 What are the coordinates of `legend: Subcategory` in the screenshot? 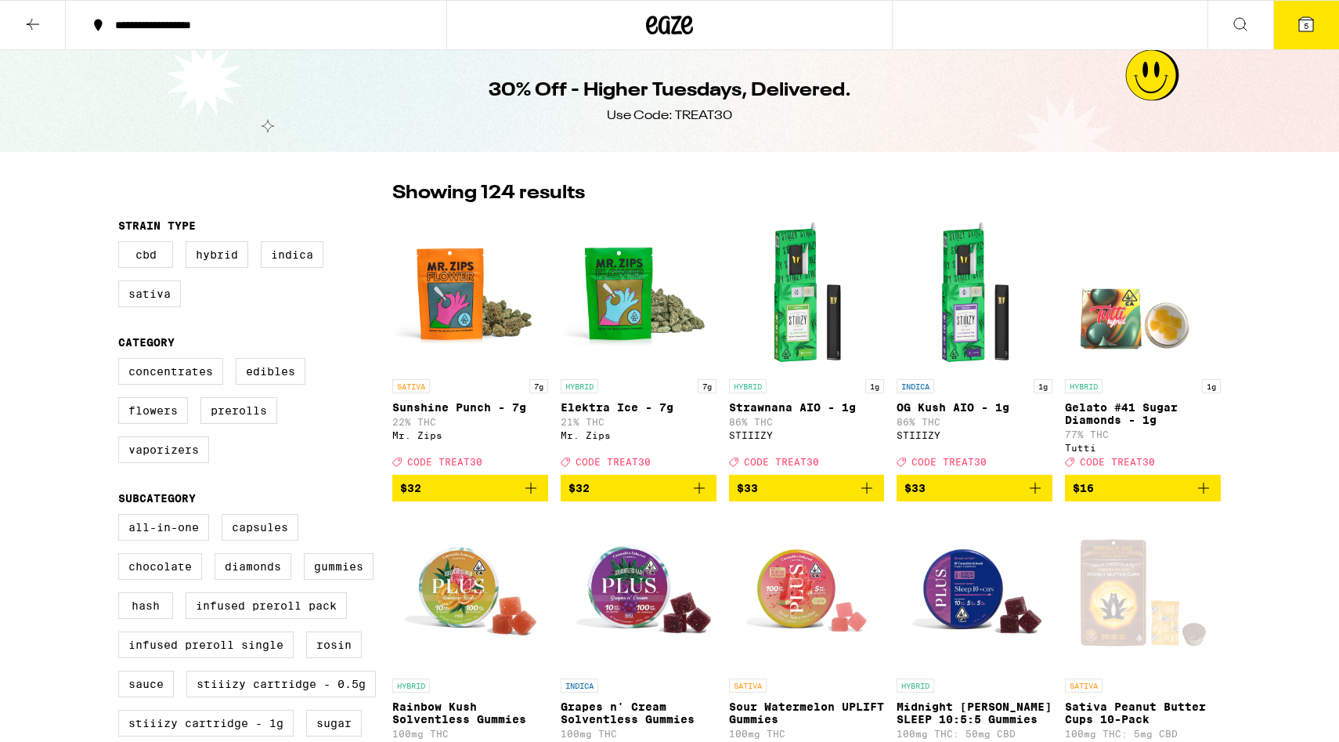 It's located at (157, 498).